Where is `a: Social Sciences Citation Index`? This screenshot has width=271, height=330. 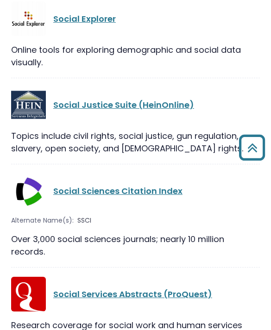 a: Social Sciences Citation Index is located at coordinates (118, 191).